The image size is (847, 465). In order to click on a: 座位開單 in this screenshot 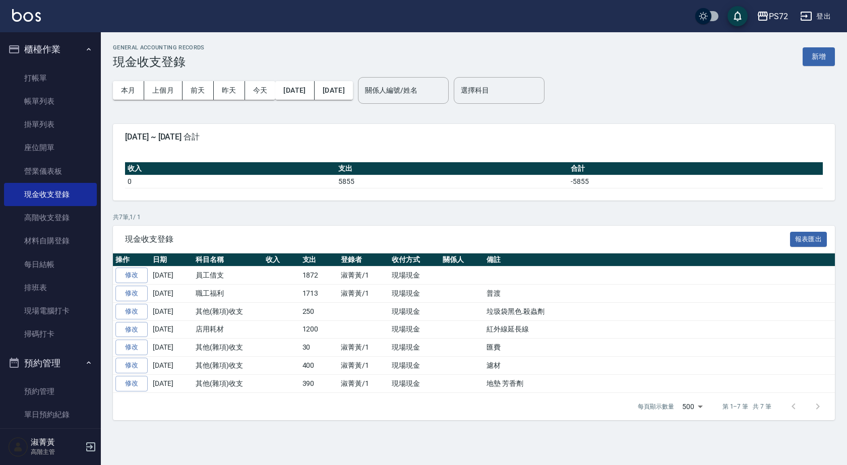, I will do `click(50, 148)`.